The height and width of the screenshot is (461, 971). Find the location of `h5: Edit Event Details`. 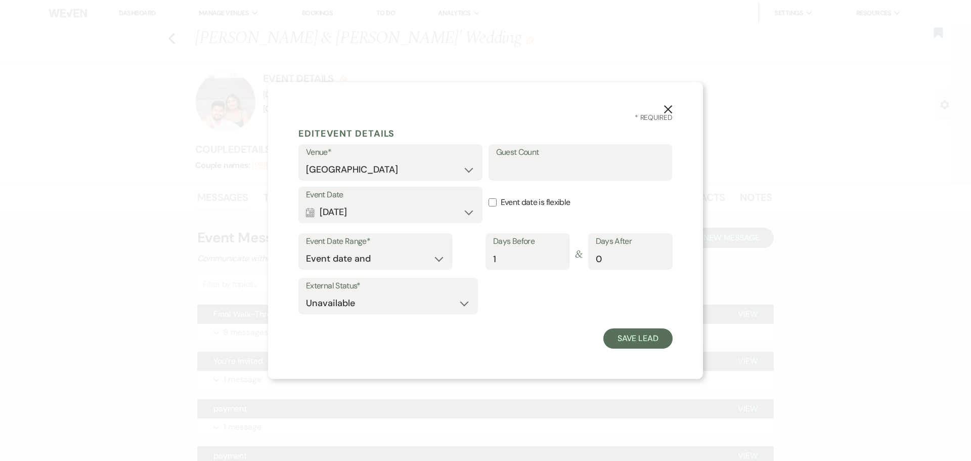

h5: Edit Event Details is located at coordinates (486, 134).